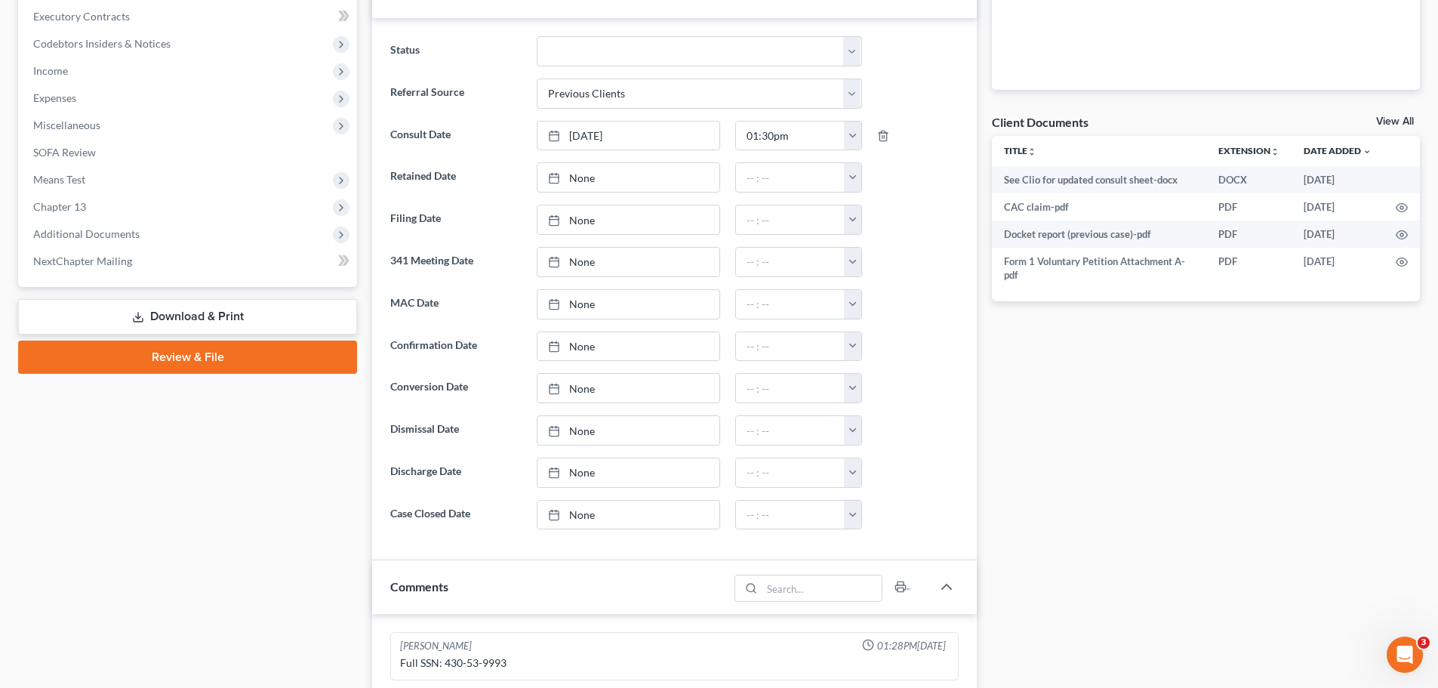 The width and height of the screenshot is (1438, 688). I want to click on div: Full SSN: 430-53-9993, so click(674, 663).